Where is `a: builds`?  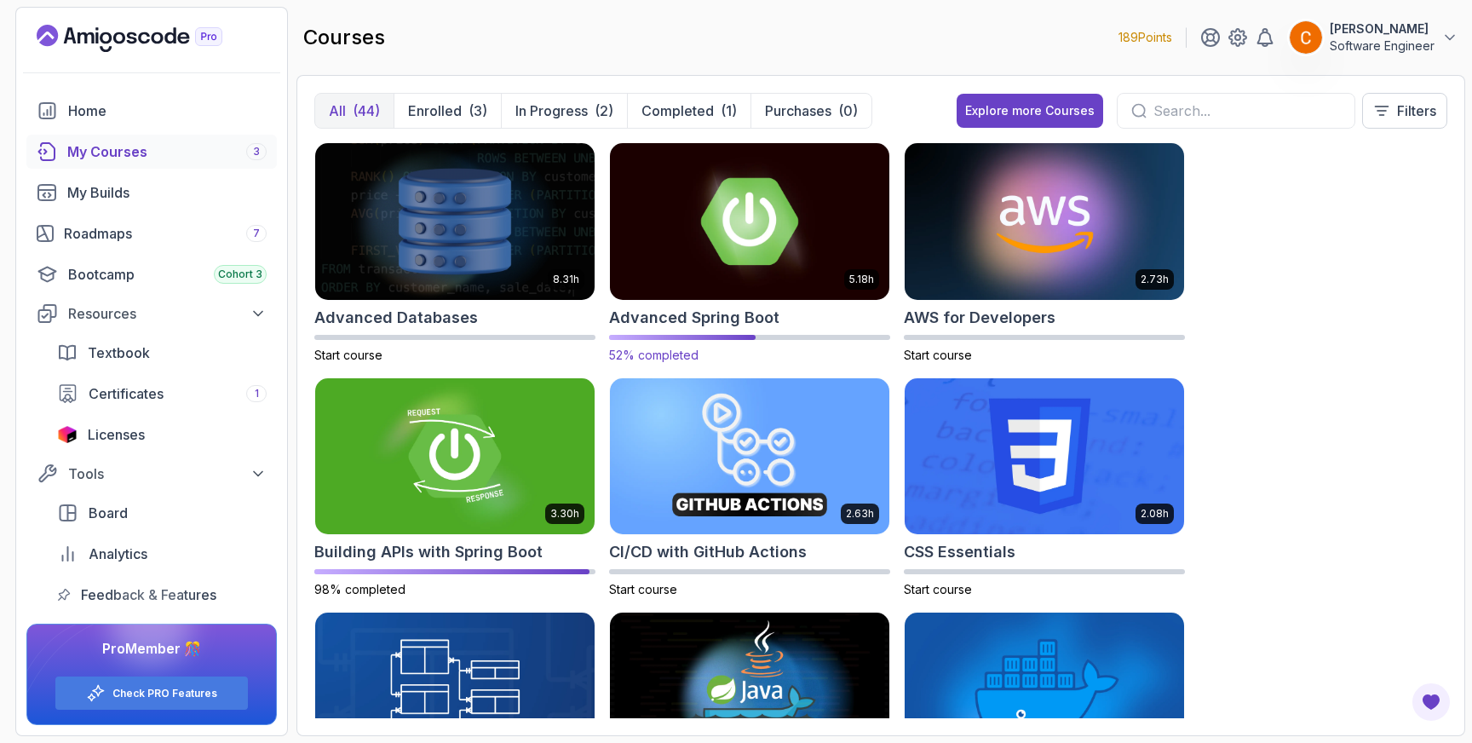
a: builds is located at coordinates (152, 193).